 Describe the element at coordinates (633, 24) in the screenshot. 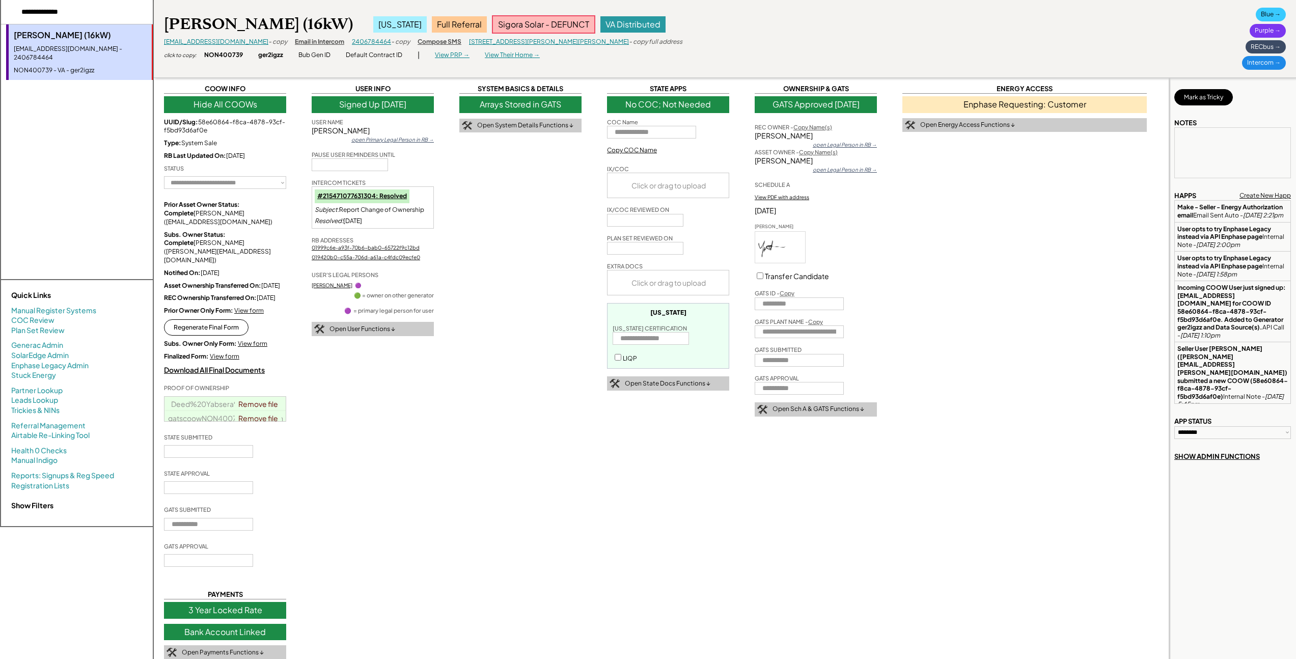

I see `div: VA Distributed` at that location.